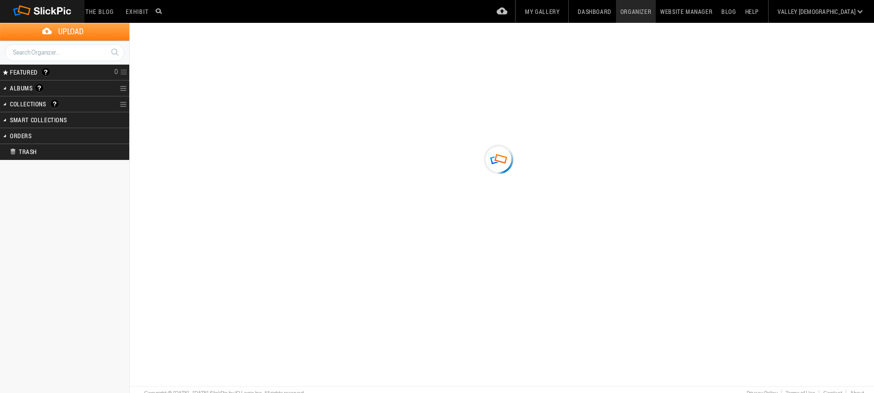 This screenshot has width=874, height=393. What do you see at coordinates (52, 120) in the screenshot?
I see `h2: Smart Collections` at bounding box center [52, 120].